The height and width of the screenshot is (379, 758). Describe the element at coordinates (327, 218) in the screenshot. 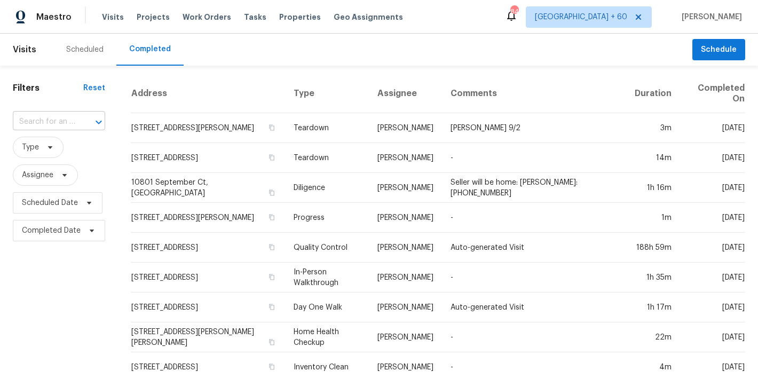

I see `td: Progress` at that location.